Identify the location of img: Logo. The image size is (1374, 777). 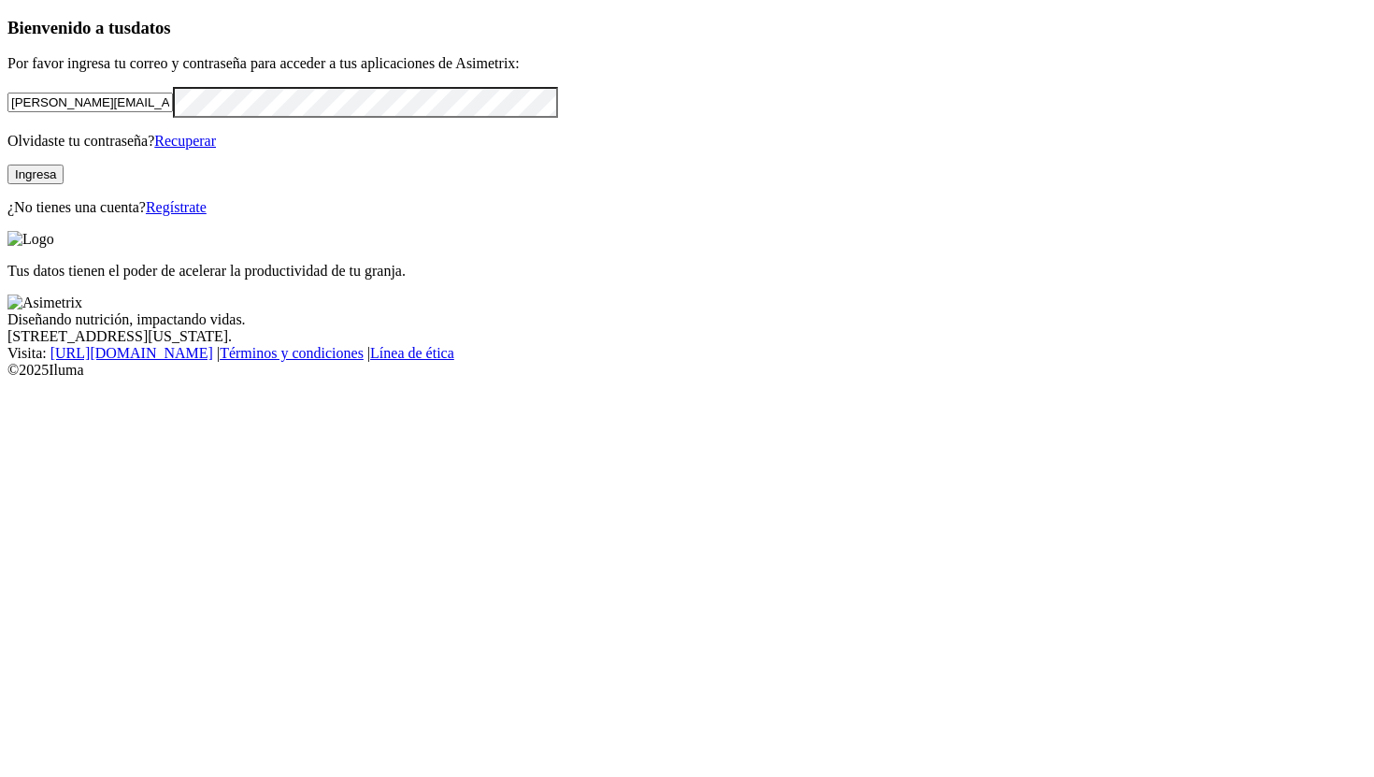
(31, 239).